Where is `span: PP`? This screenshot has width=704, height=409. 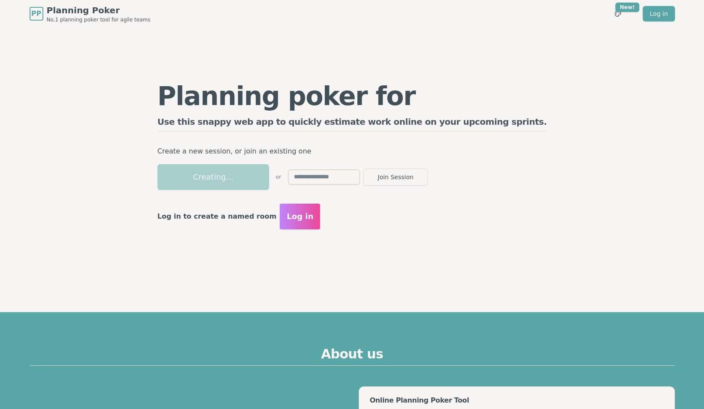
span: PP is located at coordinates (36, 14).